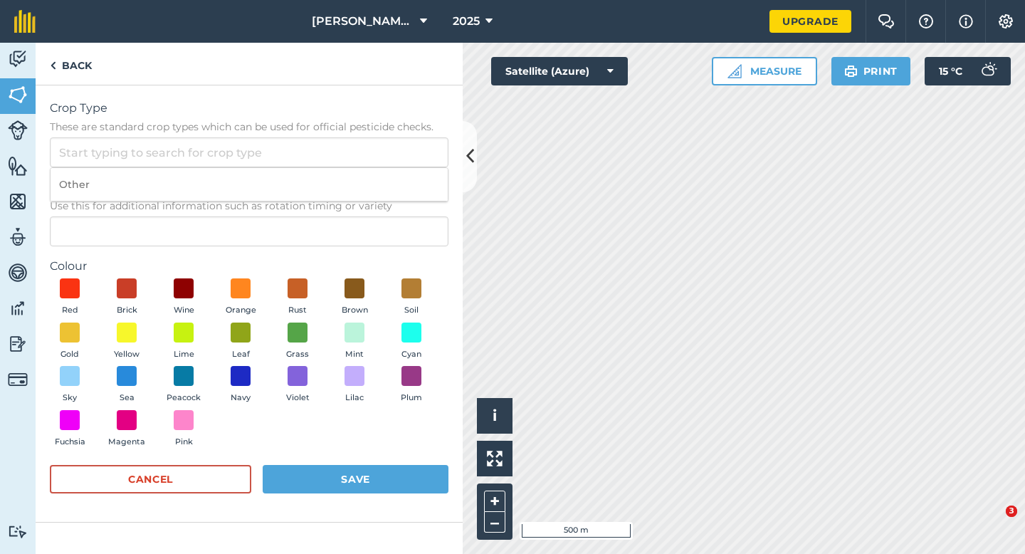 The image size is (1025, 554). Describe the element at coordinates (184, 429) in the screenshot. I see `button: Pink` at that location.